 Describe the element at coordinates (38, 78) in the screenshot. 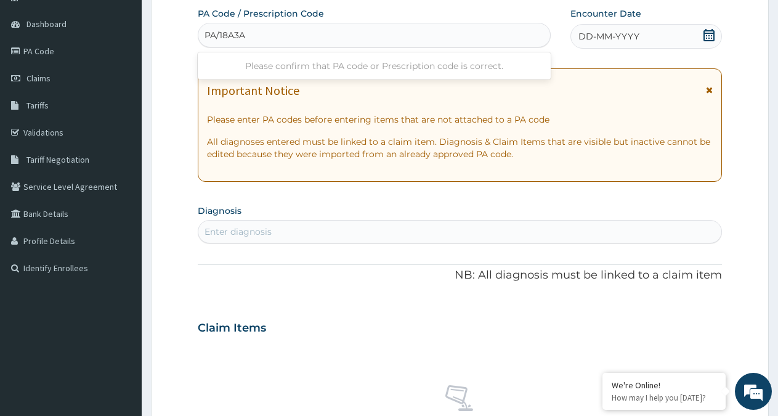

I see `span: Claims` at that location.